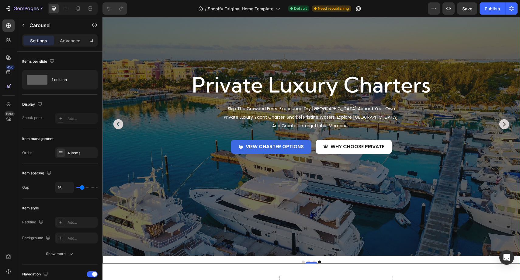 The height and width of the screenshot is (280, 520). I want to click on p: why choose private, so click(255, 130).